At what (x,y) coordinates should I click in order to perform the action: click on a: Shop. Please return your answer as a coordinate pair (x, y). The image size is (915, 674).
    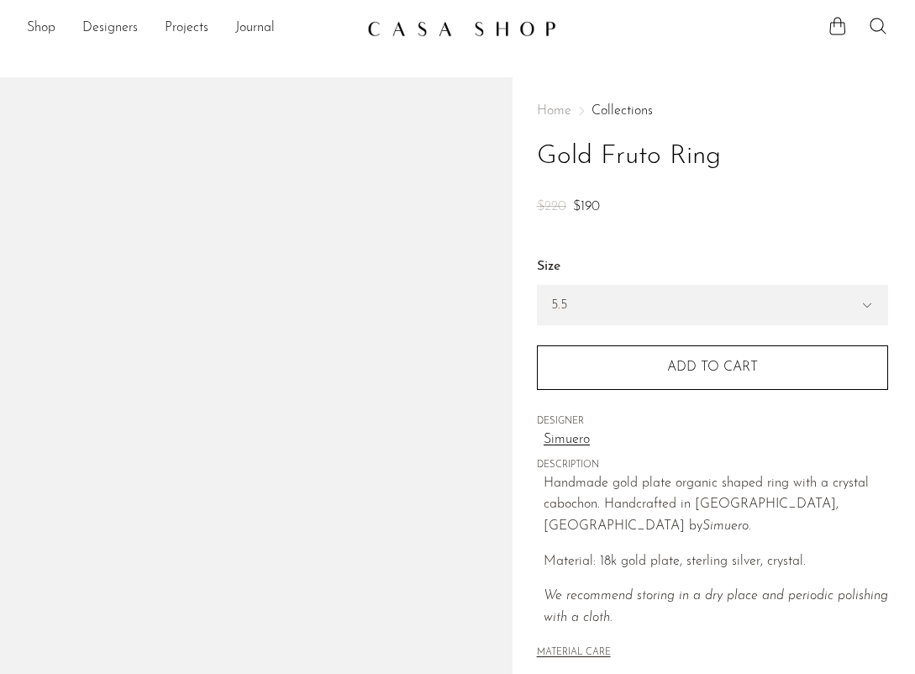
    Looking at the image, I should click on (41, 29).